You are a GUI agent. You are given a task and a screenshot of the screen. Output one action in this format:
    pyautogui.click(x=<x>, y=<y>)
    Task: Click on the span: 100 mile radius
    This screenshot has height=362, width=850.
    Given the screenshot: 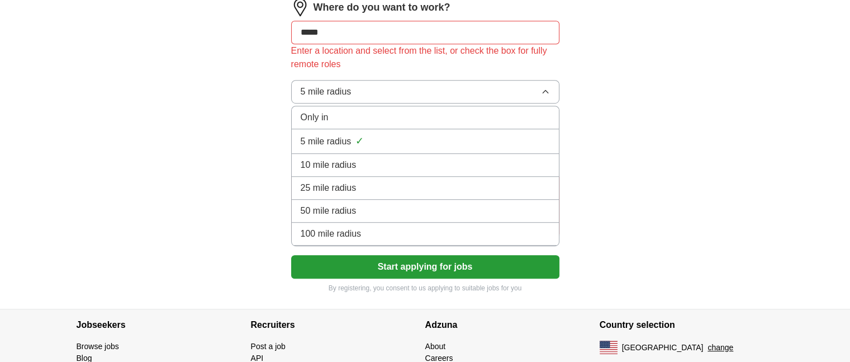 What is the action you would take?
    pyautogui.click(x=331, y=234)
    